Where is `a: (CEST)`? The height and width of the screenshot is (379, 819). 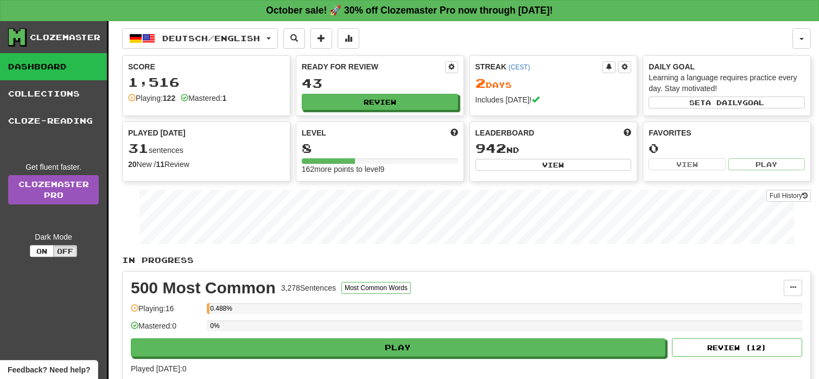
a: (CEST) is located at coordinates (519, 67).